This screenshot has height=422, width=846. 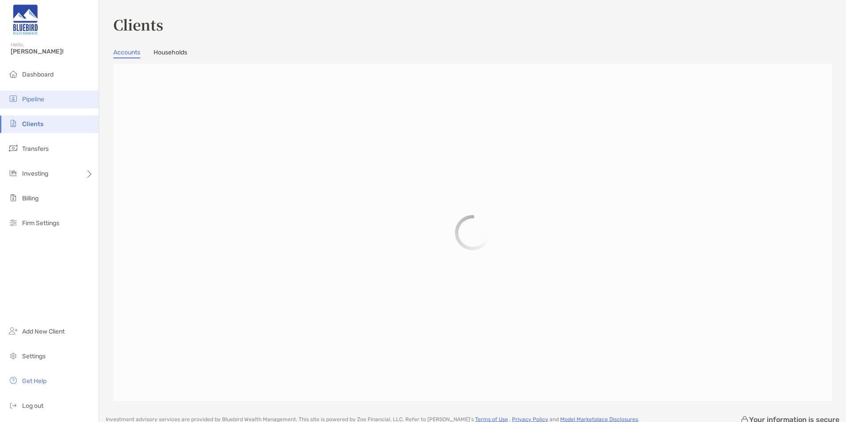 What do you see at coordinates (13, 331) in the screenshot?
I see `img: add_new_client icon` at bounding box center [13, 331].